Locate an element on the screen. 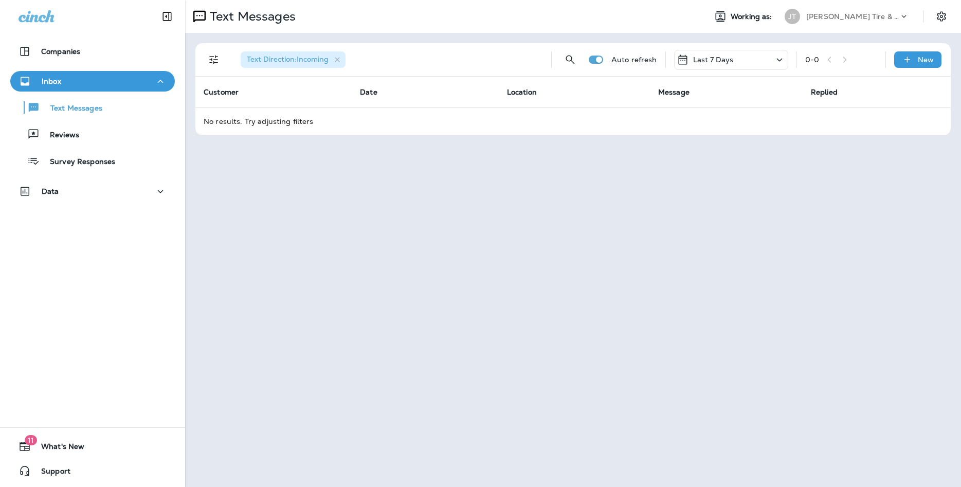  p: New is located at coordinates (925, 60).